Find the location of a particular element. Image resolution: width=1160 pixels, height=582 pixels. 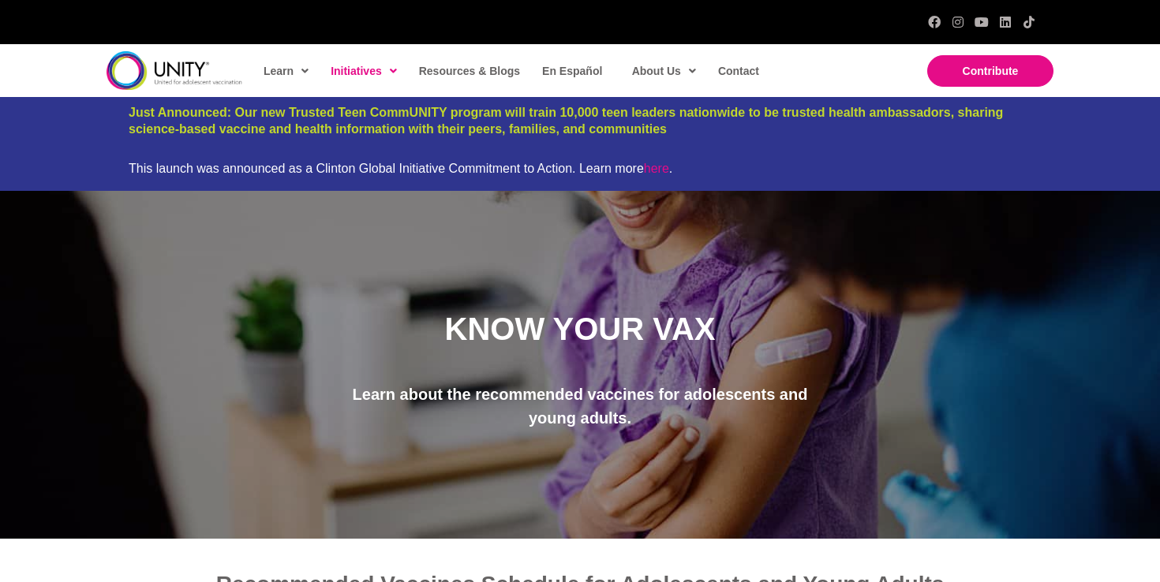

a: Resources & Blogs is located at coordinates (469, 71).